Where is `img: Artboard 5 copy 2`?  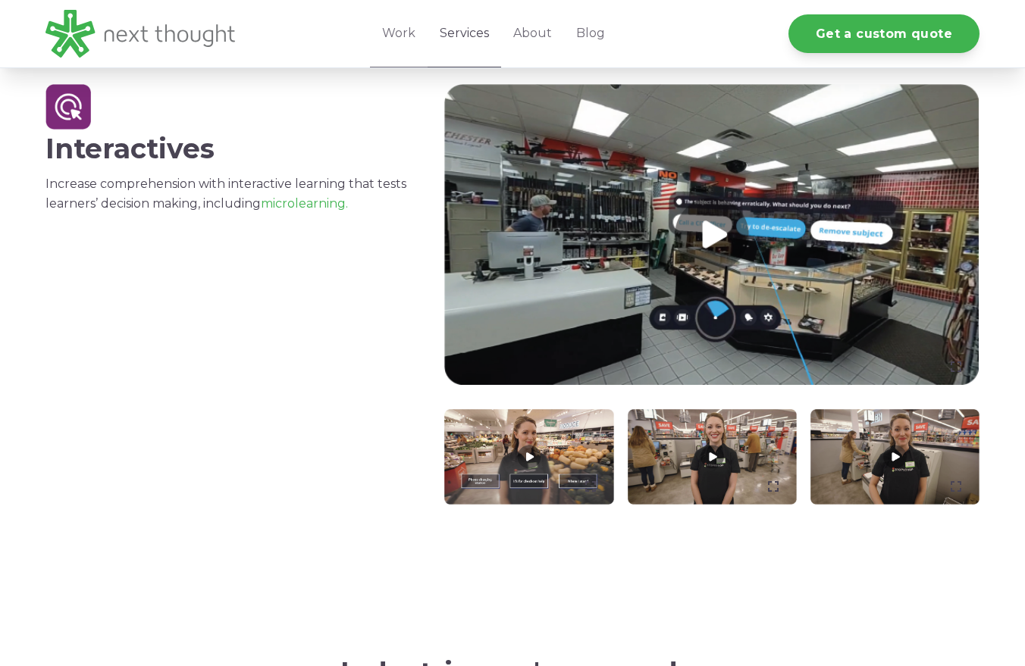
img: Artboard 5 copy 2 is located at coordinates (68, 107).